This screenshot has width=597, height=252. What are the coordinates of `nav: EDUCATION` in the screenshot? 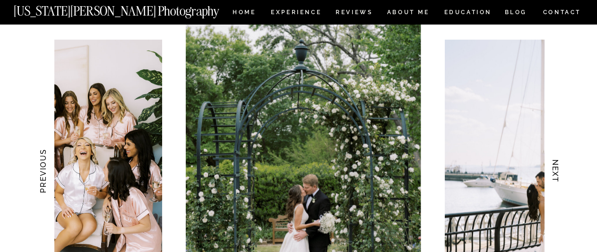 It's located at (468, 13).